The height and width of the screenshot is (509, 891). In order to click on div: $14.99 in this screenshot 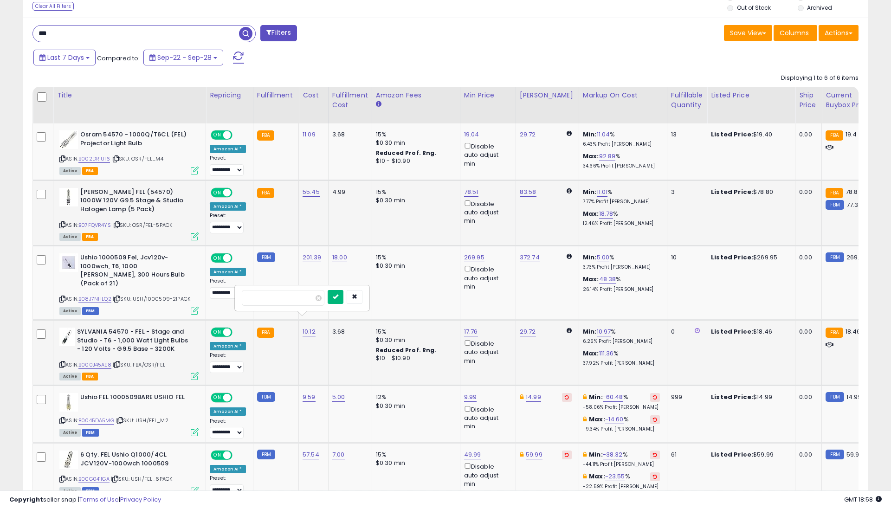, I will do `click(749, 397)`.